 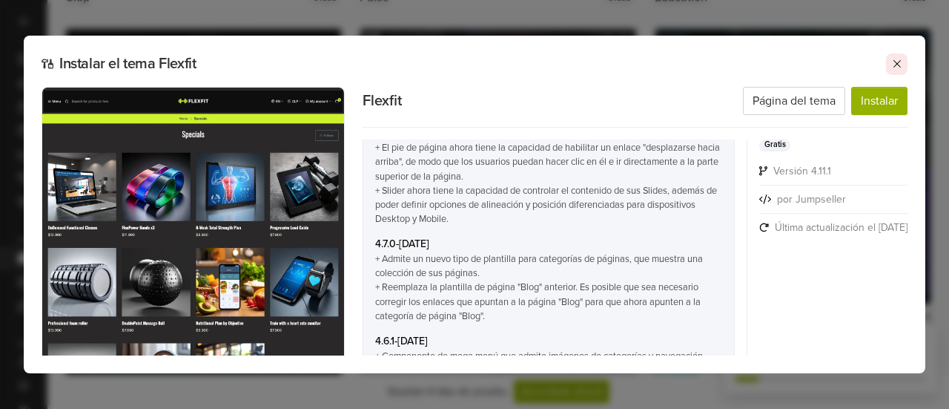 What do you see at coordinates (794, 101) in the screenshot?
I see `a: Página del tema` at bounding box center [794, 101].